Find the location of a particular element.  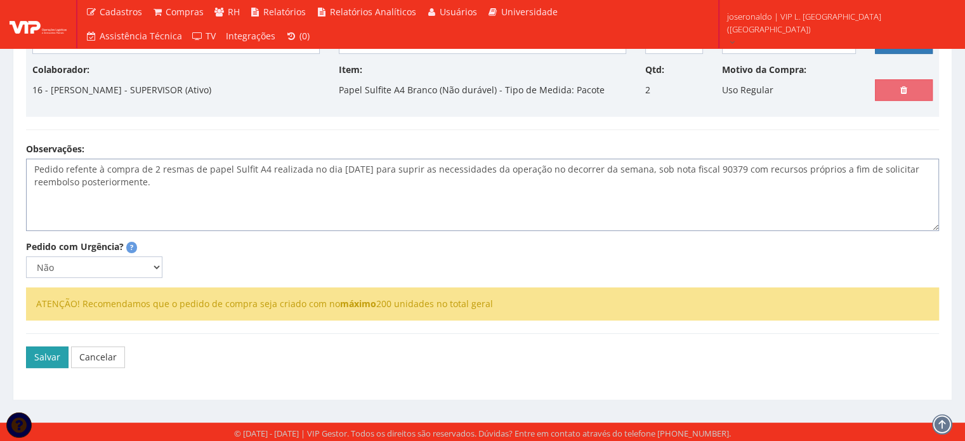

a: TV is located at coordinates (204, 36).